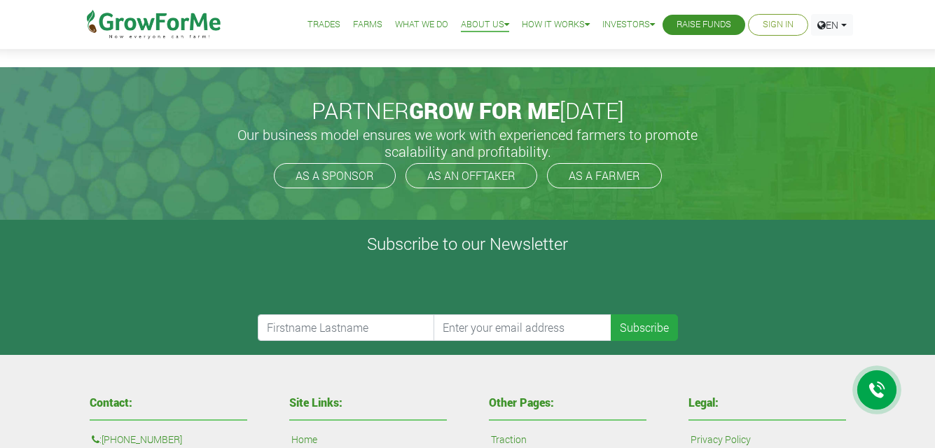  I want to click on button: Subscribe, so click(644, 328).